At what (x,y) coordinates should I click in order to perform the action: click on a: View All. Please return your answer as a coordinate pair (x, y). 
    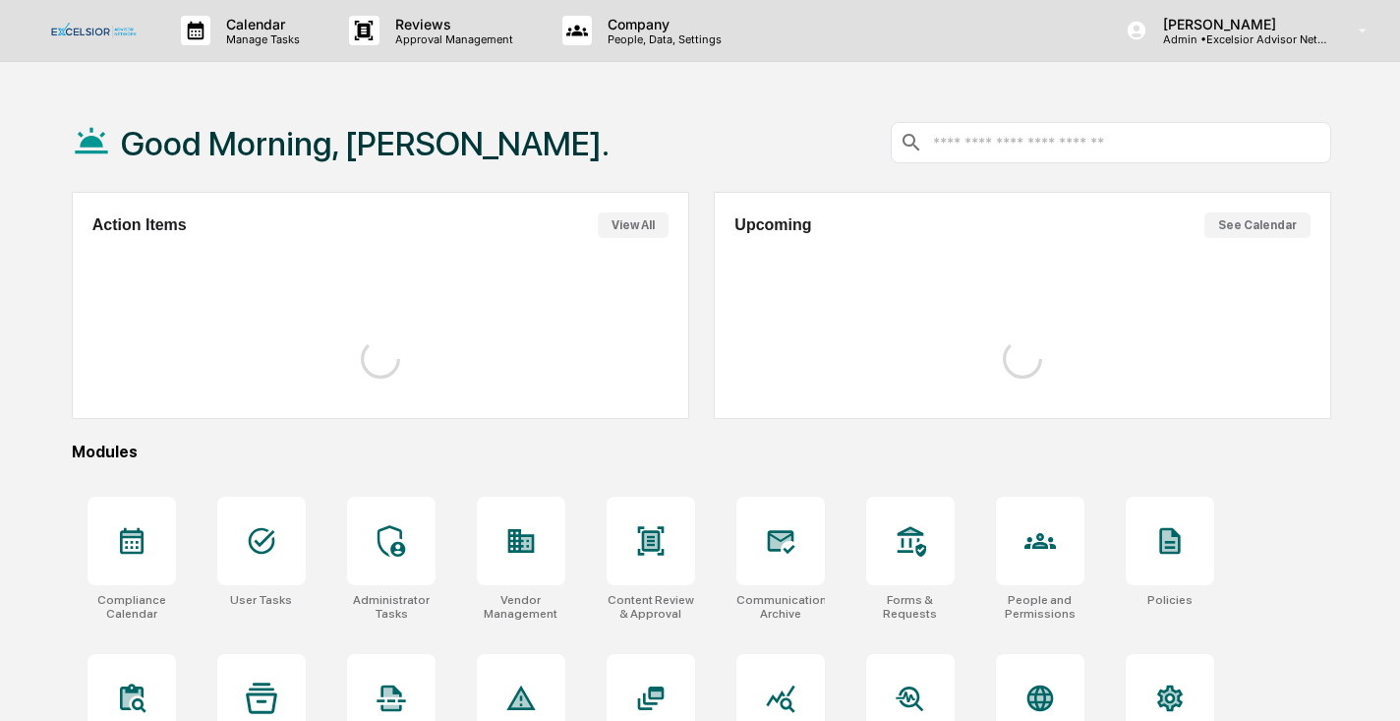
    Looking at the image, I should click on (633, 225).